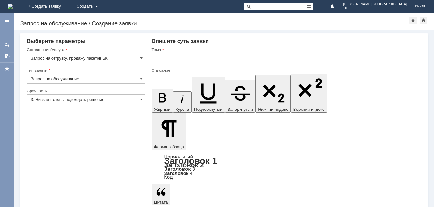  I want to click on a: Перейти на домашнюю страницу, so click(10, 6).